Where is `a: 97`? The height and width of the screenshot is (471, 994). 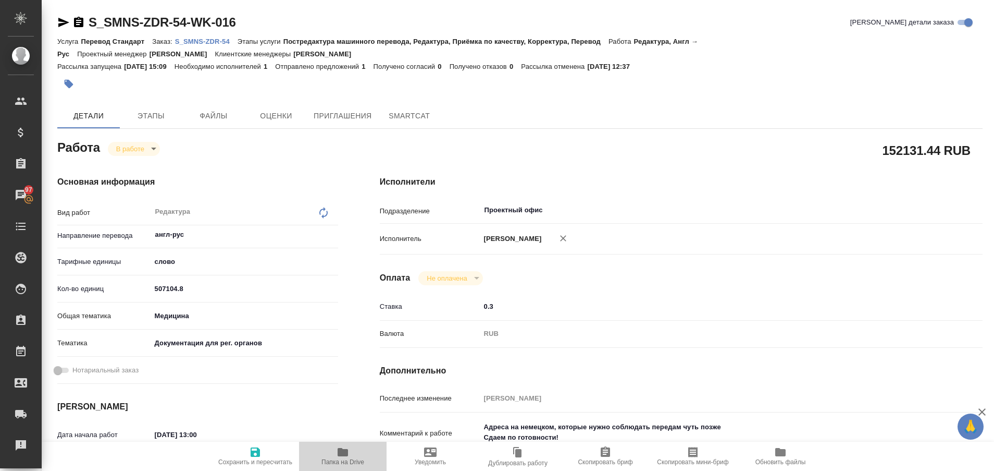
a: 97 is located at coordinates (21, 195).